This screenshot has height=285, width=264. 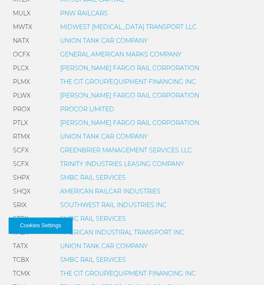 I want to click on span: PLCX, so click(x=21, y=68).